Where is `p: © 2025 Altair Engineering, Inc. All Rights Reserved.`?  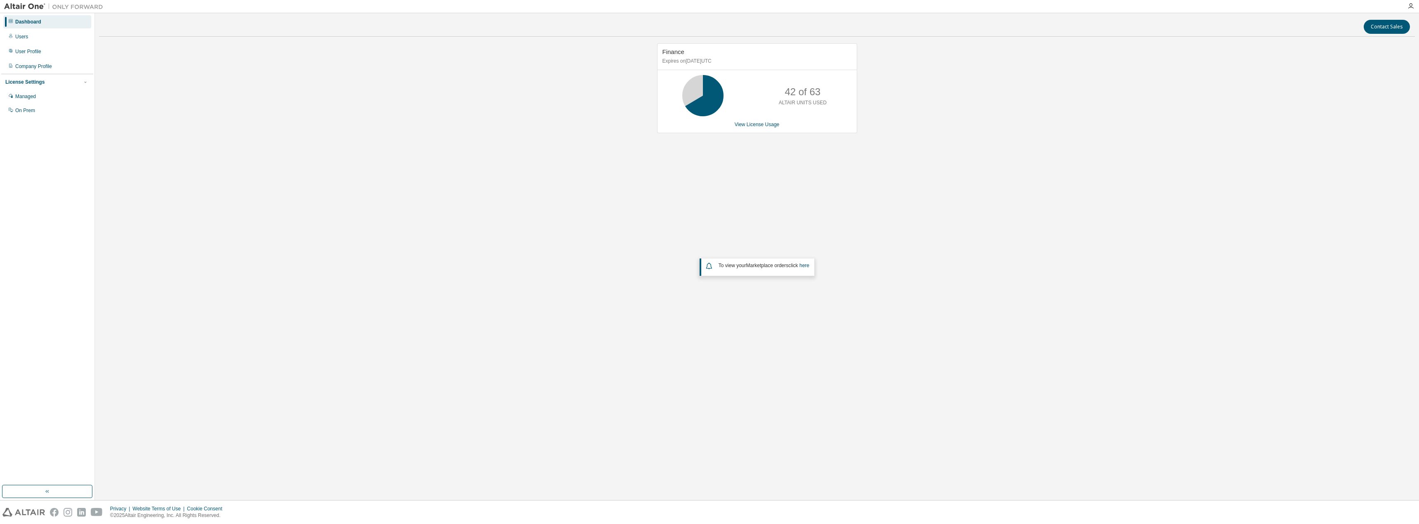
p: © 2025 Altair Engineering, Inc. All Rights Reserved. is located at coordinates (169, 515).